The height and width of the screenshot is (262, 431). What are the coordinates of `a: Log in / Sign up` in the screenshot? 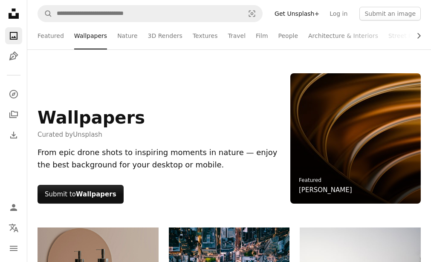 It's located at (14, 208).